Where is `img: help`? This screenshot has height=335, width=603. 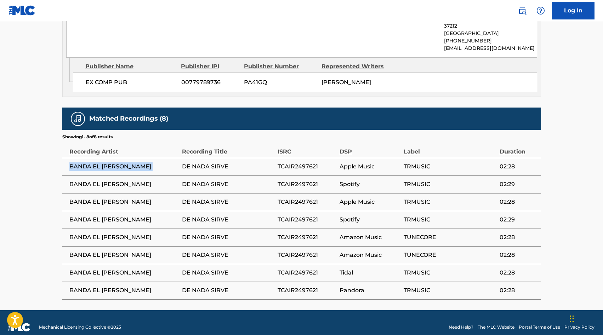
img: help is located at coordinates (540, 11).